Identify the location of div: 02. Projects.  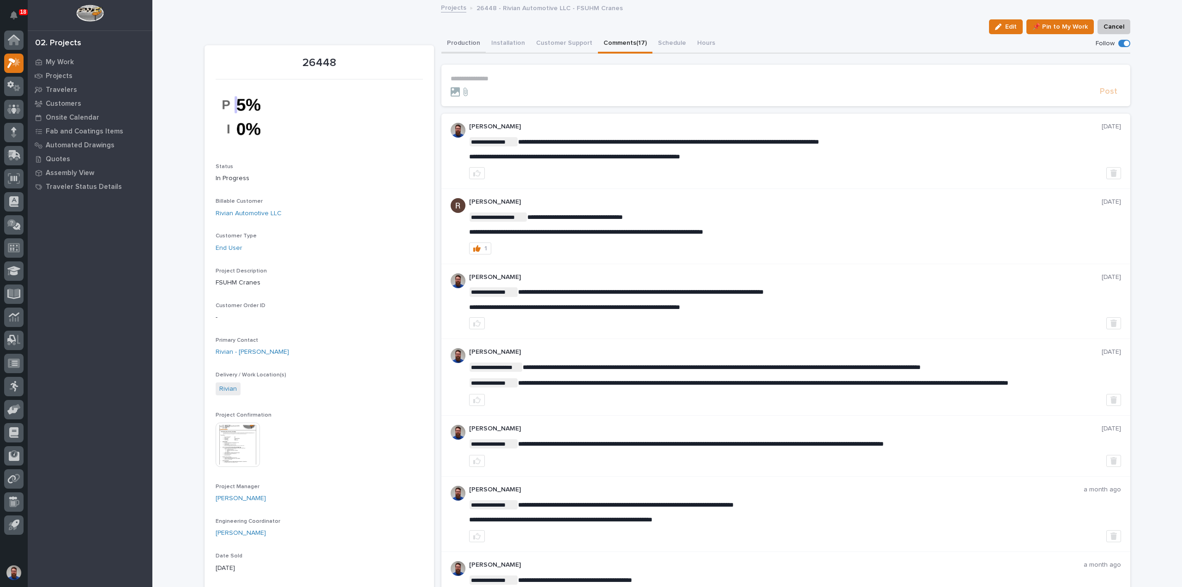
(58, 43).